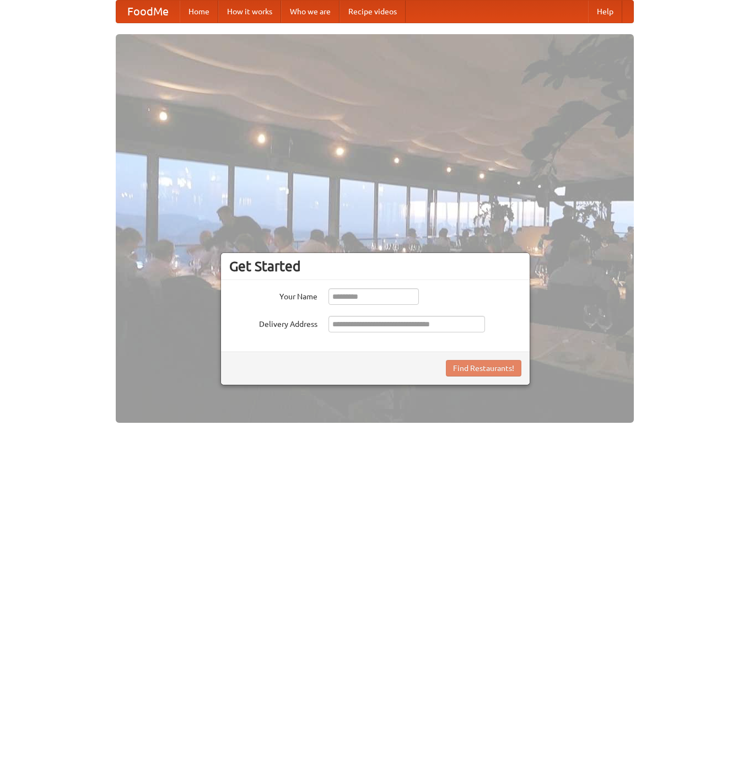 The image size is (749, 780). What do you see at coordinates (373, 12) in the screenshot?
I see `a: Recipe videos` at bounding box center [373, 12].